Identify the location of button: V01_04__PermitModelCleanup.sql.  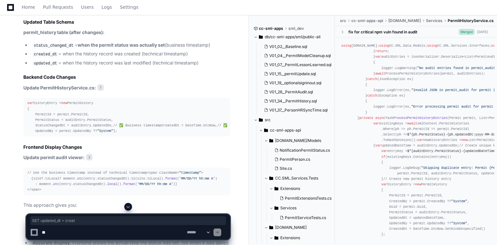
(296, 56).